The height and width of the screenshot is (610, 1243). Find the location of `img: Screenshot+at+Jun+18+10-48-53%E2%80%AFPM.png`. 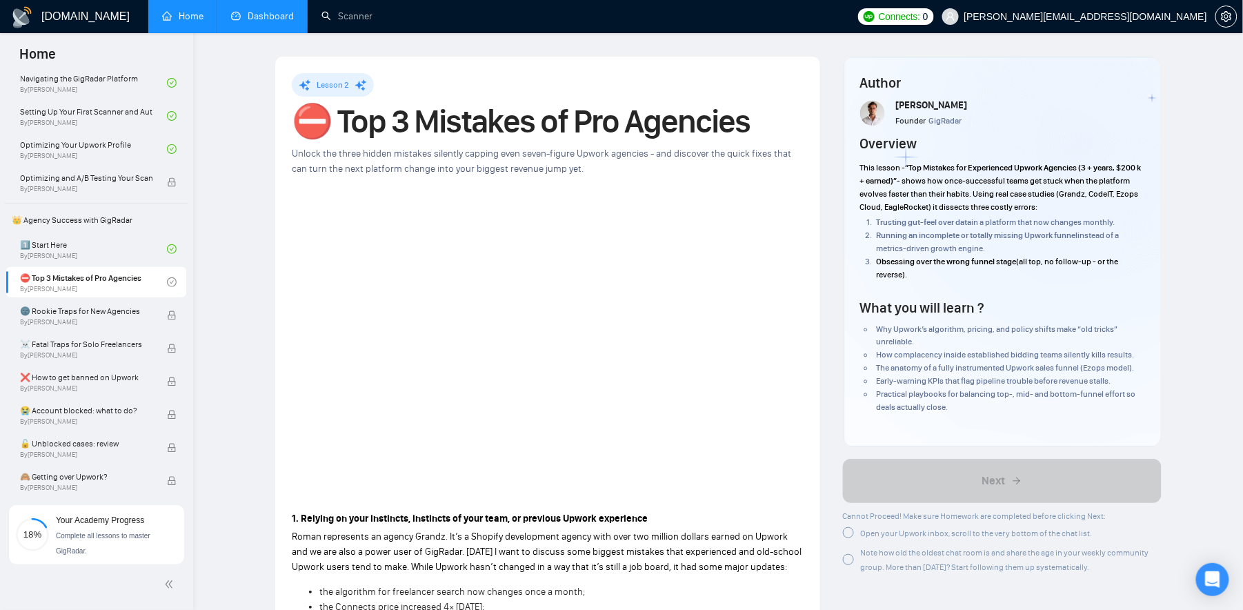

img: Screenshot+at+Jun+18+10-48-53%E2%80%AFPM.png is located at coordinates (872, 113).